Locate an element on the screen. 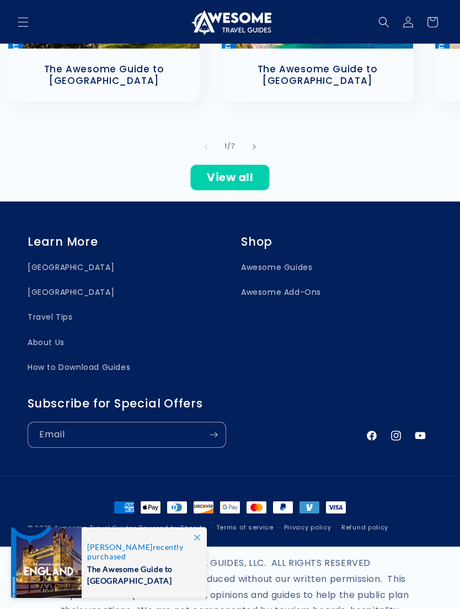  a: Terms of service is located at coordinates (245, 527).